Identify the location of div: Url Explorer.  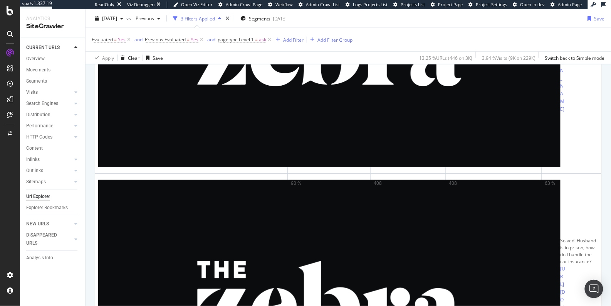
(38, 196).